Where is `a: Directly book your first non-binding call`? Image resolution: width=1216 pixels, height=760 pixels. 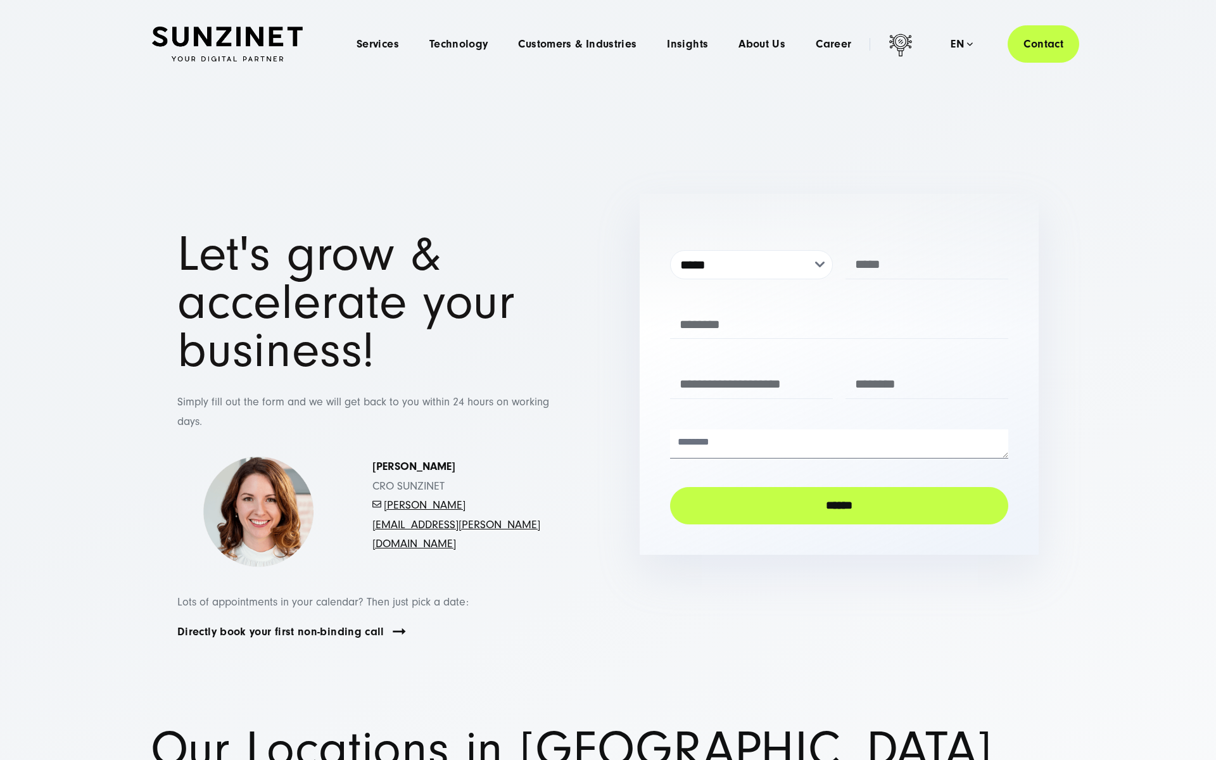
a: Directly book your first non-binding call is located at coordinates (281, 631).